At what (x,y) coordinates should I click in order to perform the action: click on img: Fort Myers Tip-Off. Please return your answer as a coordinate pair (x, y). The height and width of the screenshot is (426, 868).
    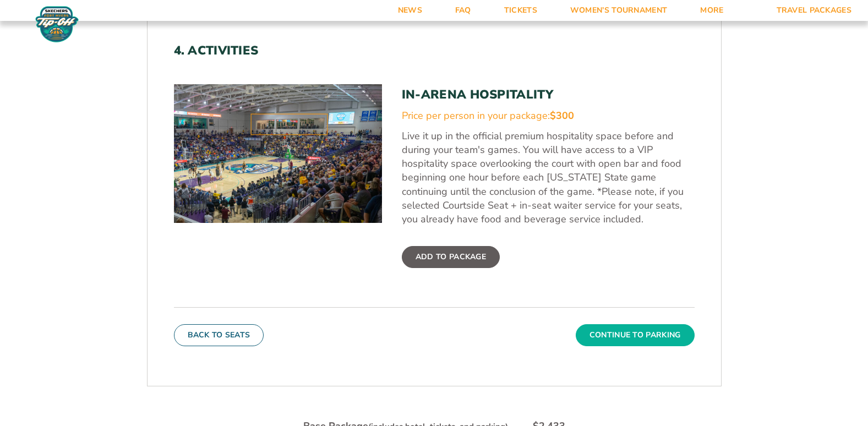
    Looking at the image, I should click on (57, 24).